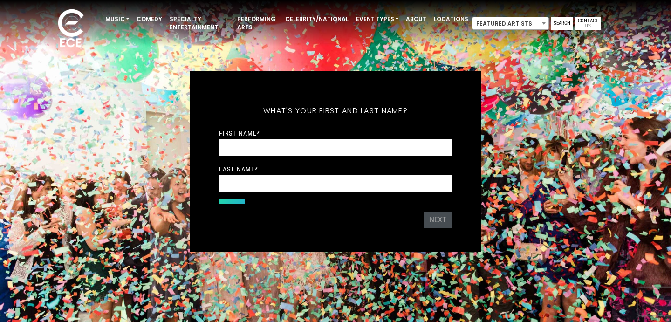  What do you see at coordinates (149, 19) in the screenshot?
I see `a: Comedy` at bounding box center [149, 19].